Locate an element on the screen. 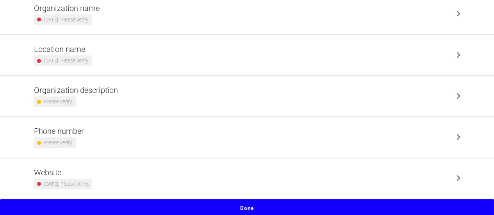 This screenshot has height=215, width=494. h5: Website is located at coordinates (63, 172).